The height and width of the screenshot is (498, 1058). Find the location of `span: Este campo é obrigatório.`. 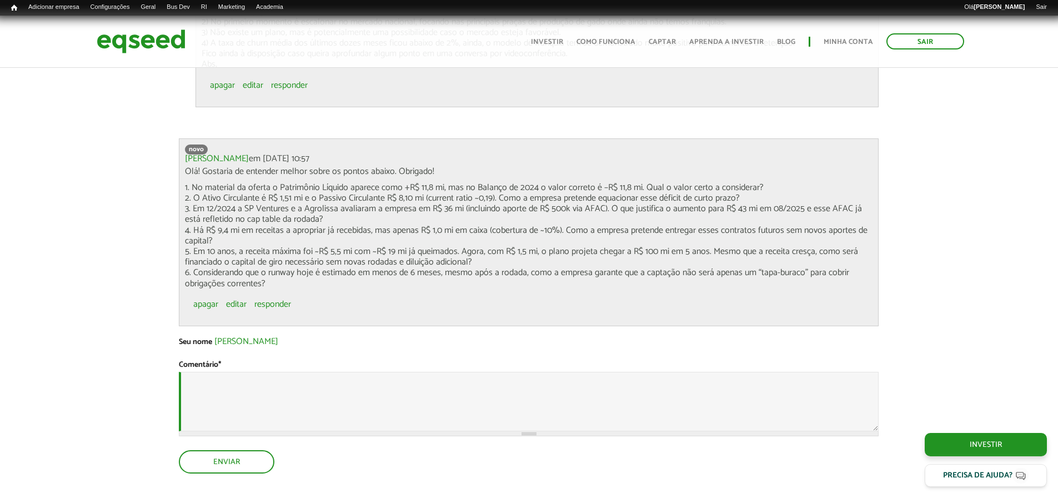

span: Este campo é obrigatório. is located at coordinates (219, 364).